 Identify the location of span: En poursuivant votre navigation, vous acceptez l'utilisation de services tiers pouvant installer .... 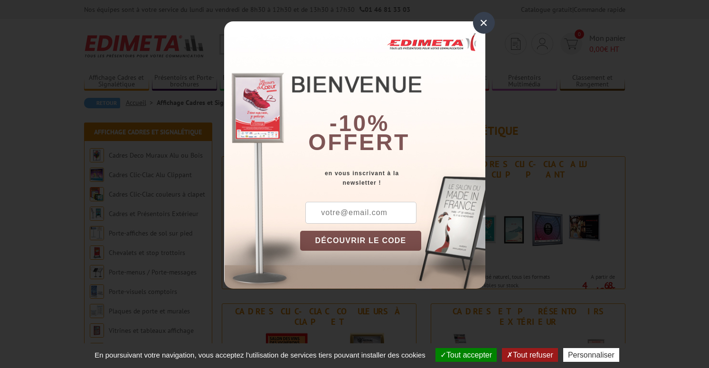
(260, 355).